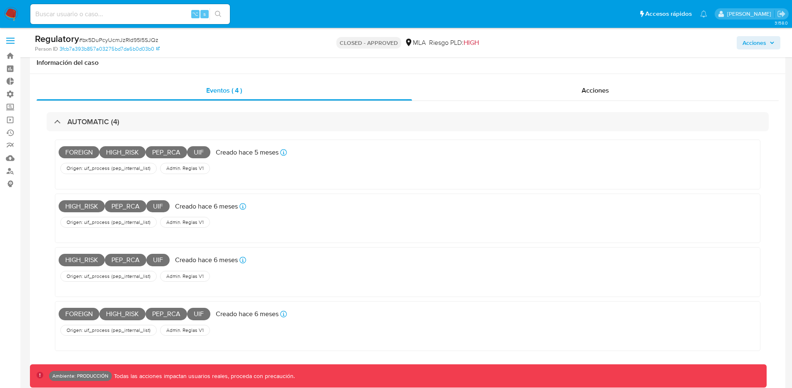 The width and height of the screenshot is (792, 388). I want to click on span: Accesos rápidos, so click(669, 14).